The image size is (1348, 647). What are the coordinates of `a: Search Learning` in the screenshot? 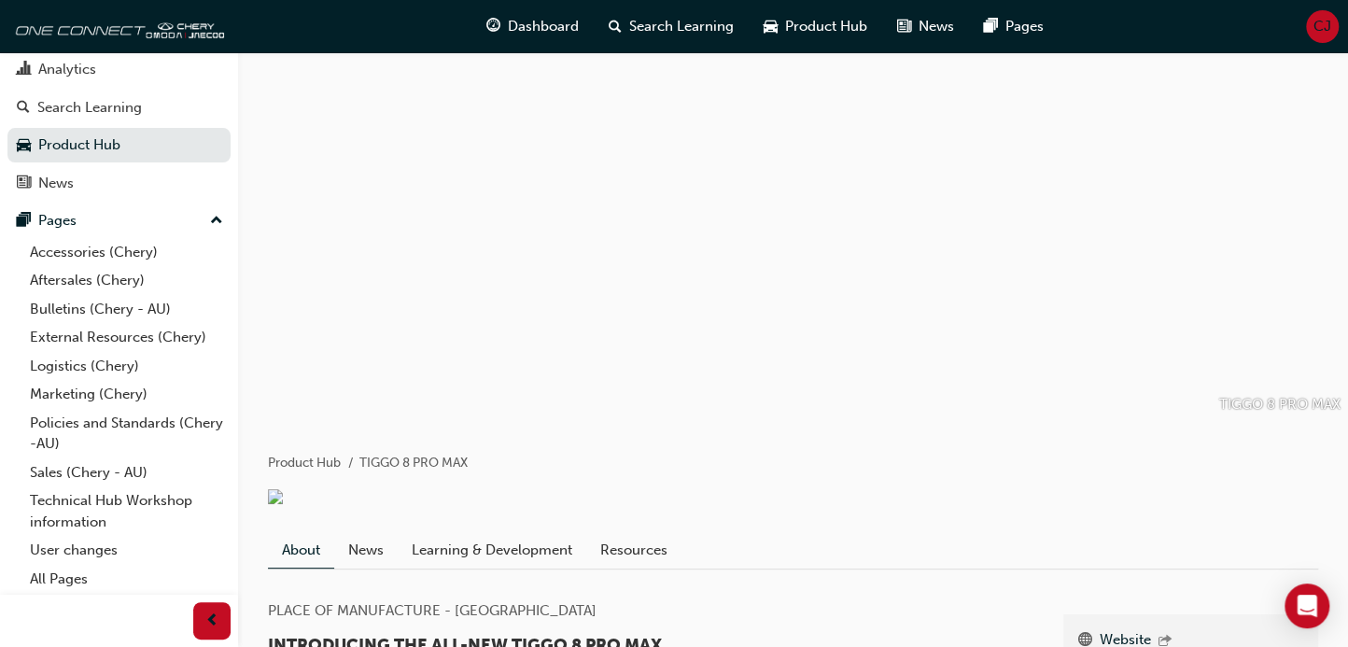 It's located at (119, 107).